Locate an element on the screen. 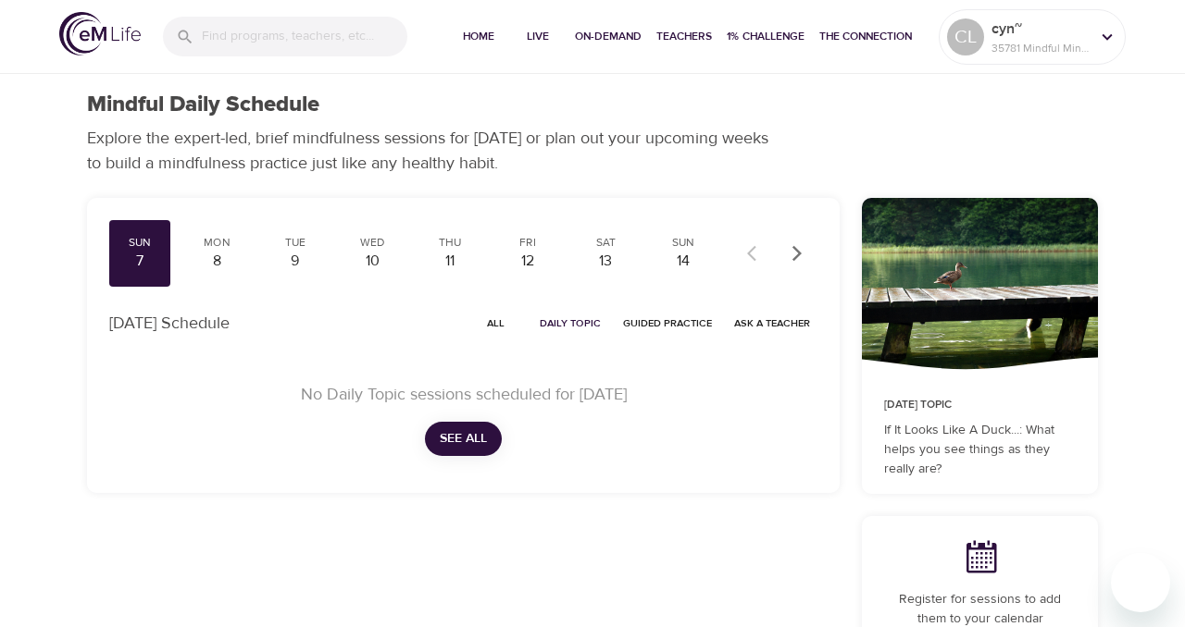 The width and height of the screenshot is (1185, 627). button: Guided Practice is located at coordinates (667, 323).